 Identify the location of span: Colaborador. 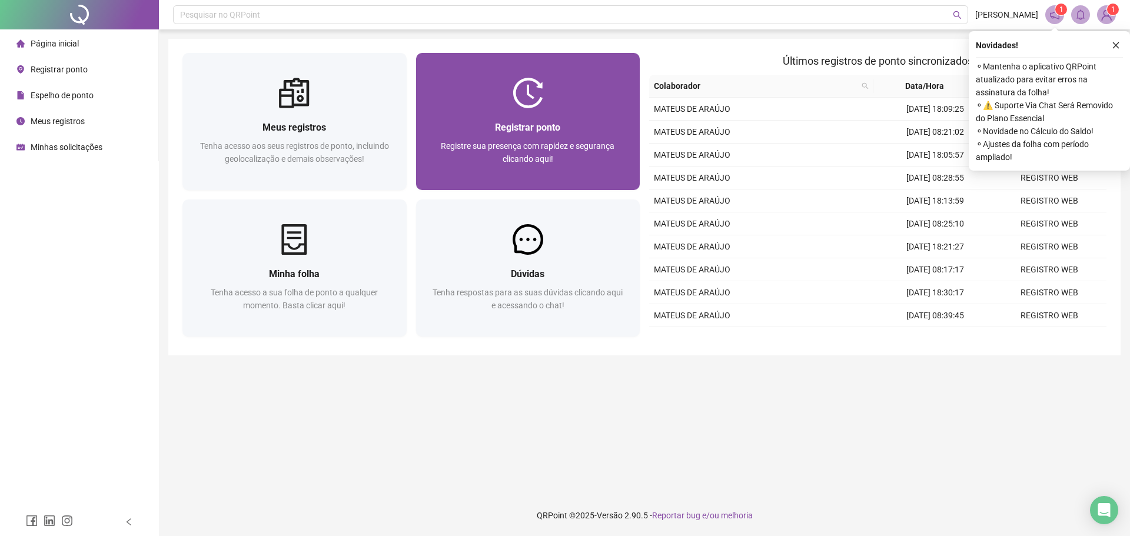
(755, 86).